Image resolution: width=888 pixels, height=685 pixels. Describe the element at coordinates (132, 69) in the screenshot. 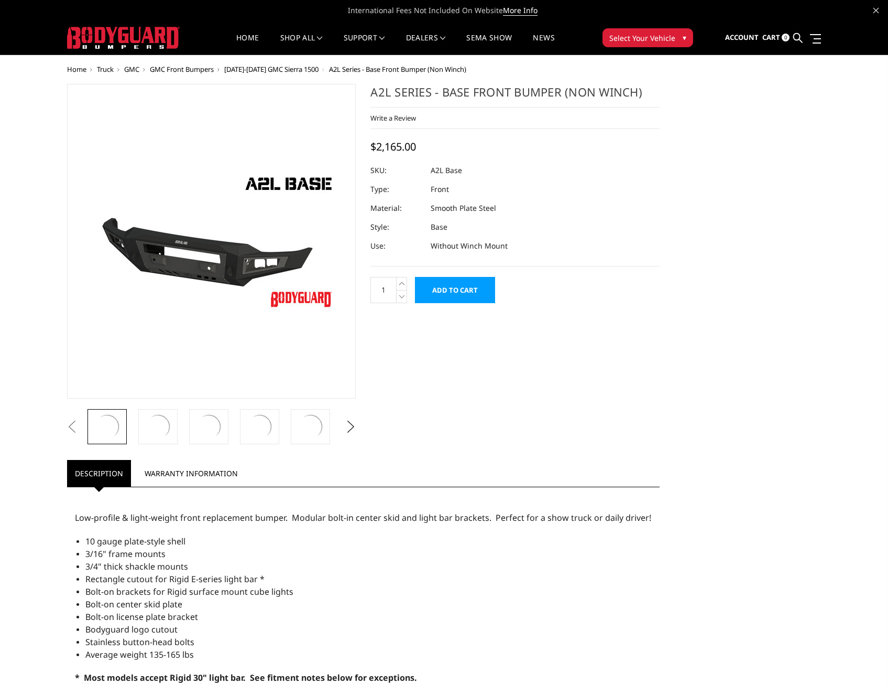

I see `span: GMC` at that location.